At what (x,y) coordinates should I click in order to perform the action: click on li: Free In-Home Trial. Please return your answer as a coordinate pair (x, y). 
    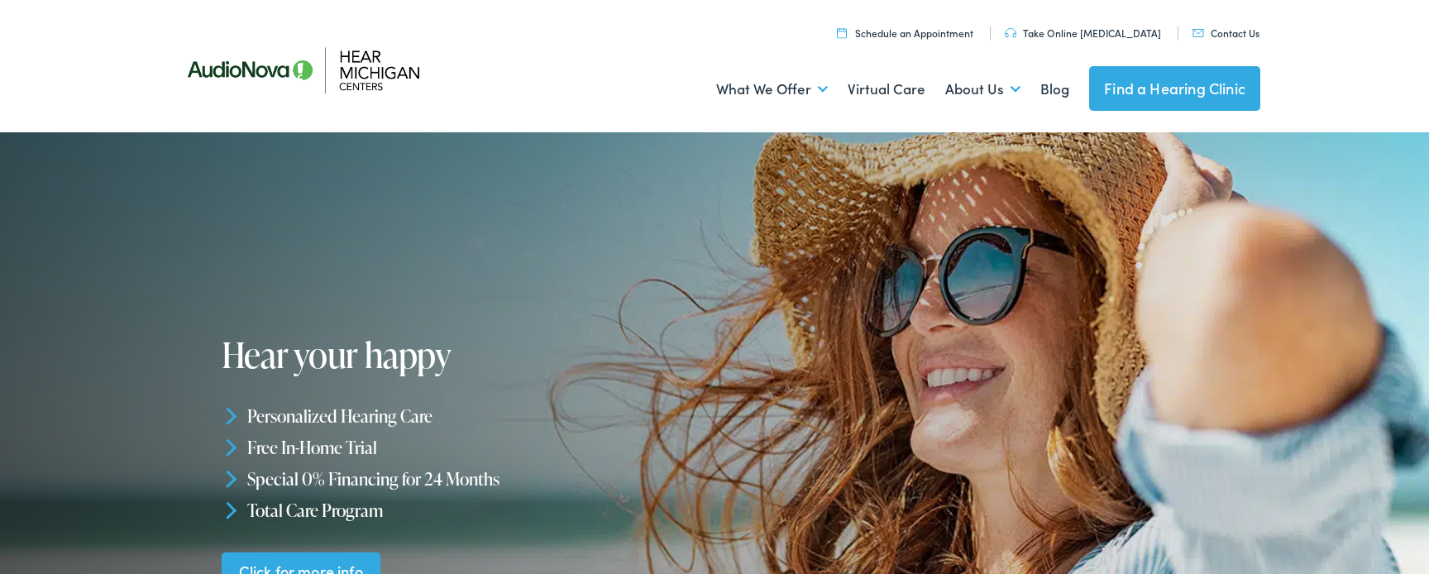
    Looking at the image, I should click on (471, 447).